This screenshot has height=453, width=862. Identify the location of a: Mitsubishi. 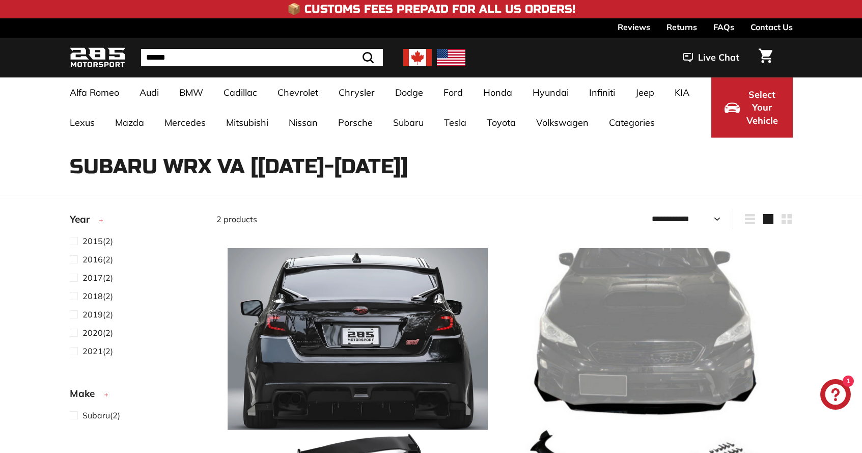
(247, 122).